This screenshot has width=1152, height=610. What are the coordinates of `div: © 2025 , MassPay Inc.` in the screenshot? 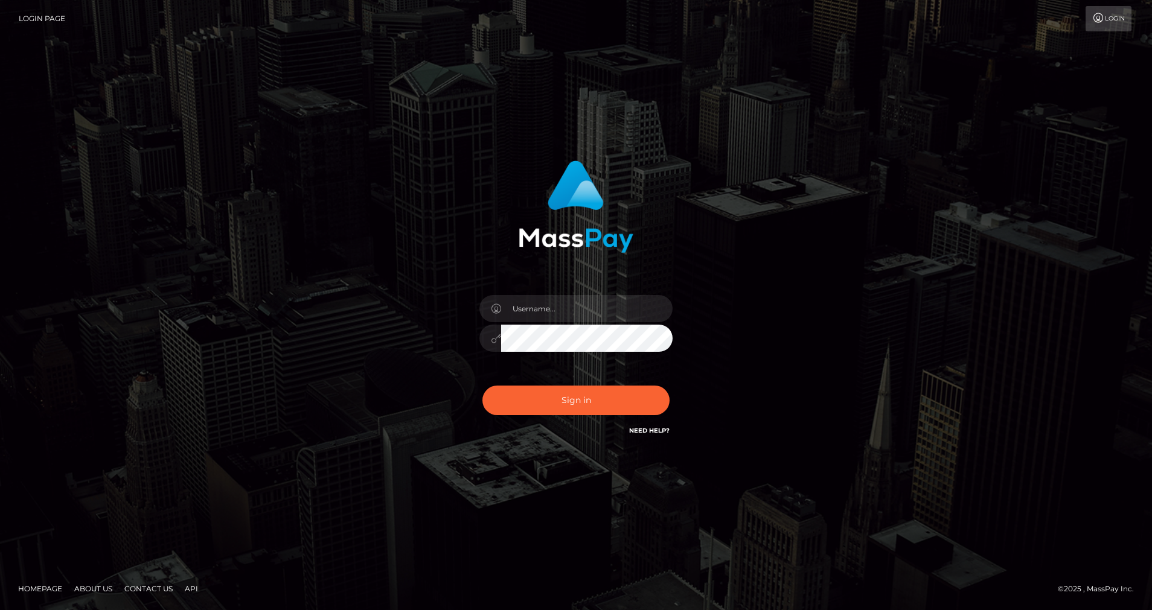 It's located at (1100, 589).